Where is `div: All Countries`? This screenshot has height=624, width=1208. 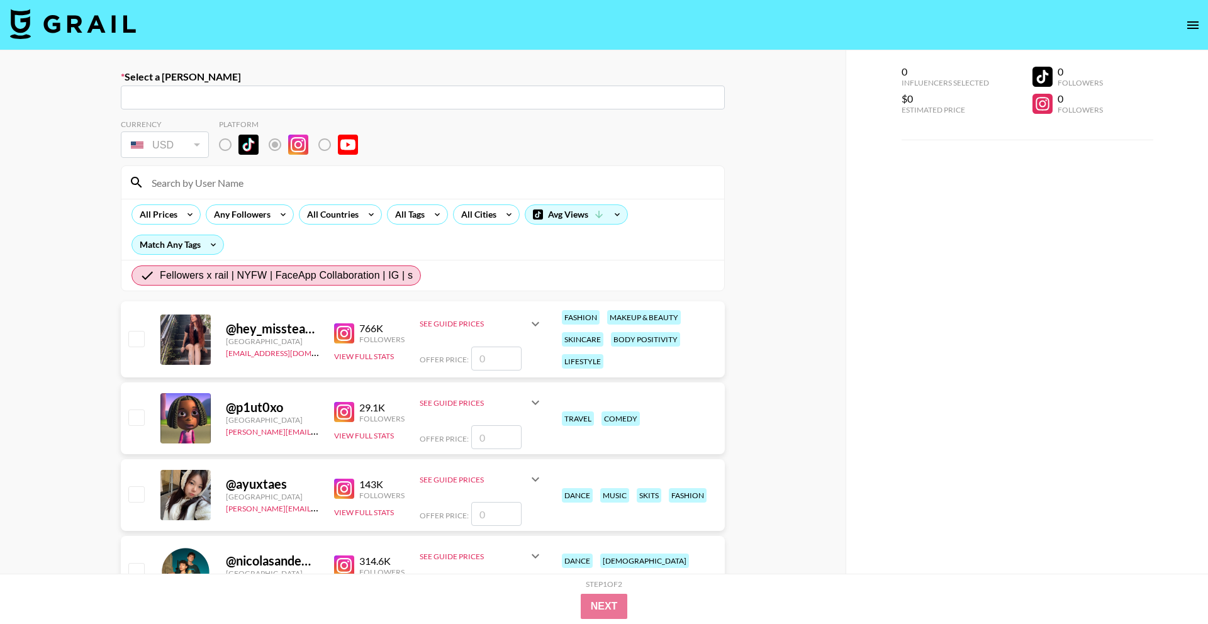 div: All Countries is located at coordinates (330, 214).